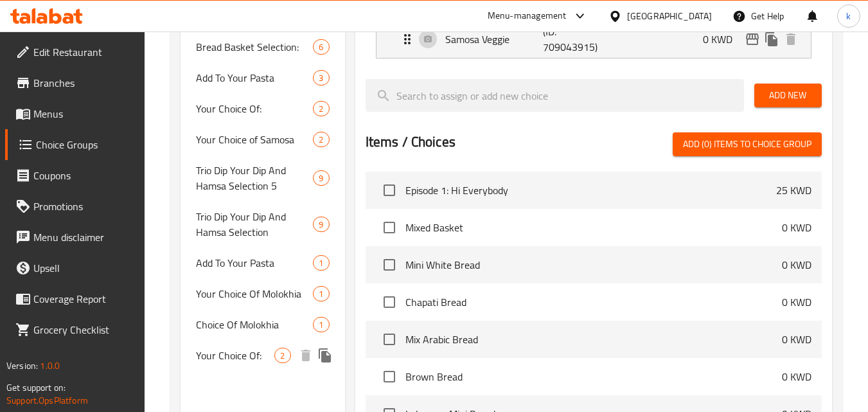  Describe the element at coordinates (590, 190) in the screenshot. I see `span: Episode 1: Hi Everybody` at that location.